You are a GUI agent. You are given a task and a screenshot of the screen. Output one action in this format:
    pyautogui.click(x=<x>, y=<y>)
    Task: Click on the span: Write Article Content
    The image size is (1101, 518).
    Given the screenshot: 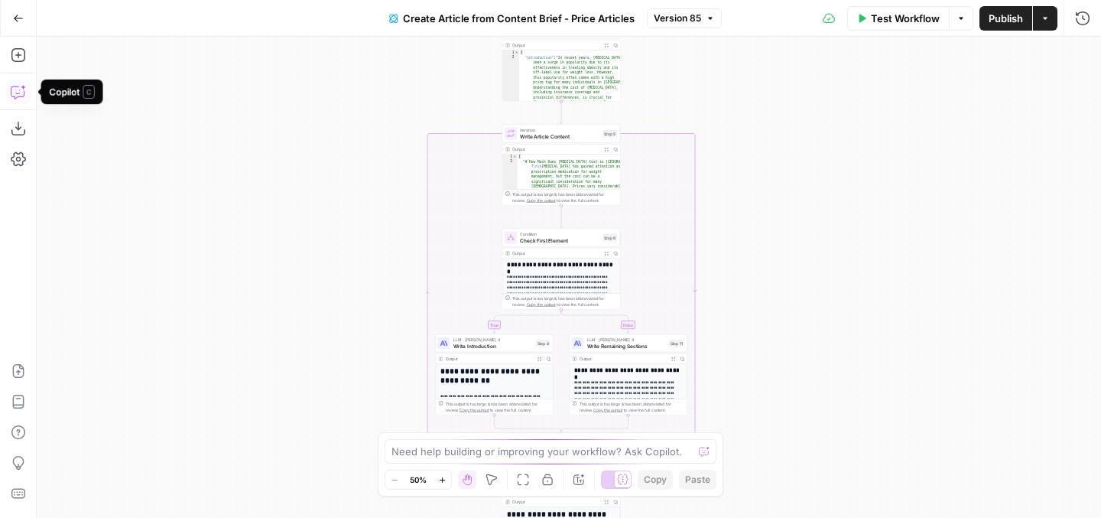 What is the action you would take?
    pyautogui.click(x=560, y=136)
    